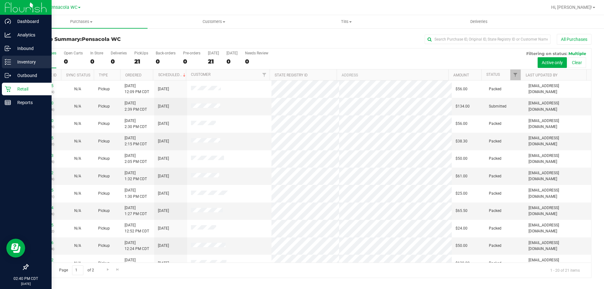 The width and height of the screenshot is (604, 289). I want to click on a: 12009923, so click(45, 156).